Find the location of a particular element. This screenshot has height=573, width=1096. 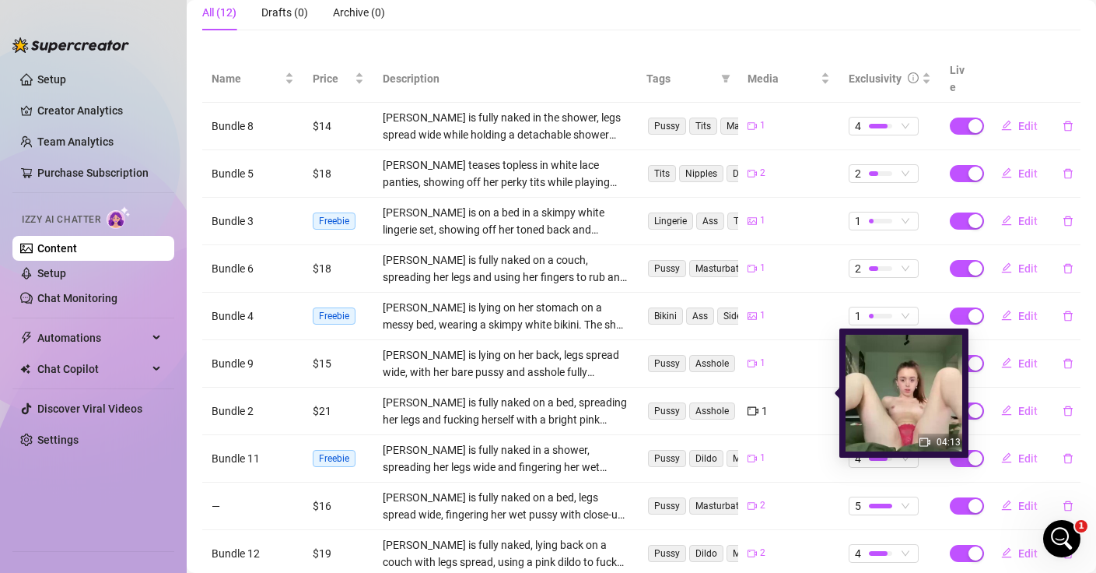

span: info-circle is located at coordinates (913, 78).